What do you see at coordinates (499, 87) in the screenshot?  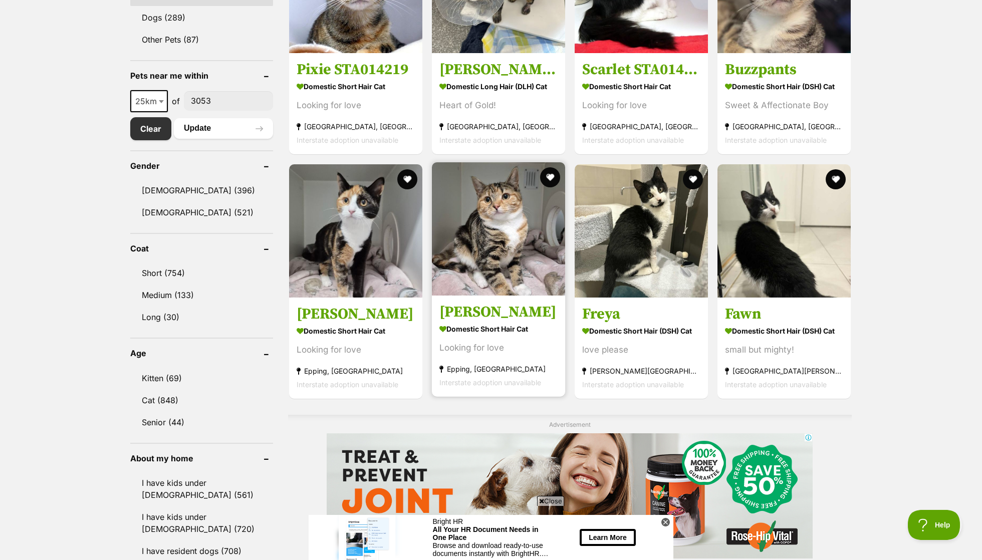 I see `strong: Domestic Long Hair (DLH) Cat` at bounding box center [499, 87].